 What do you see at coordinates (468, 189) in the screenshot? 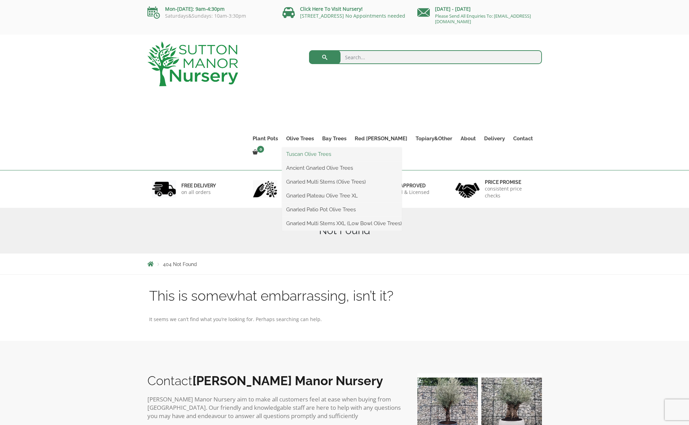
I see `img: 4.jpg` at bounding box center [468, 189].